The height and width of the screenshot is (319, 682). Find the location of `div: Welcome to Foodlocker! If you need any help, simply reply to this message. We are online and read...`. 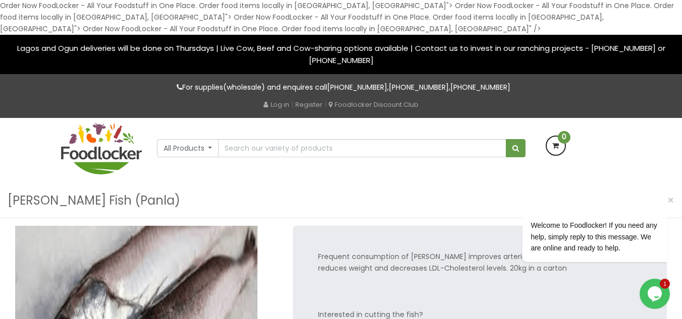

div: Welcome to Foodlocker! If you need any help, simply reply to this message. We are online and read... is located at coordinates (91, 117).